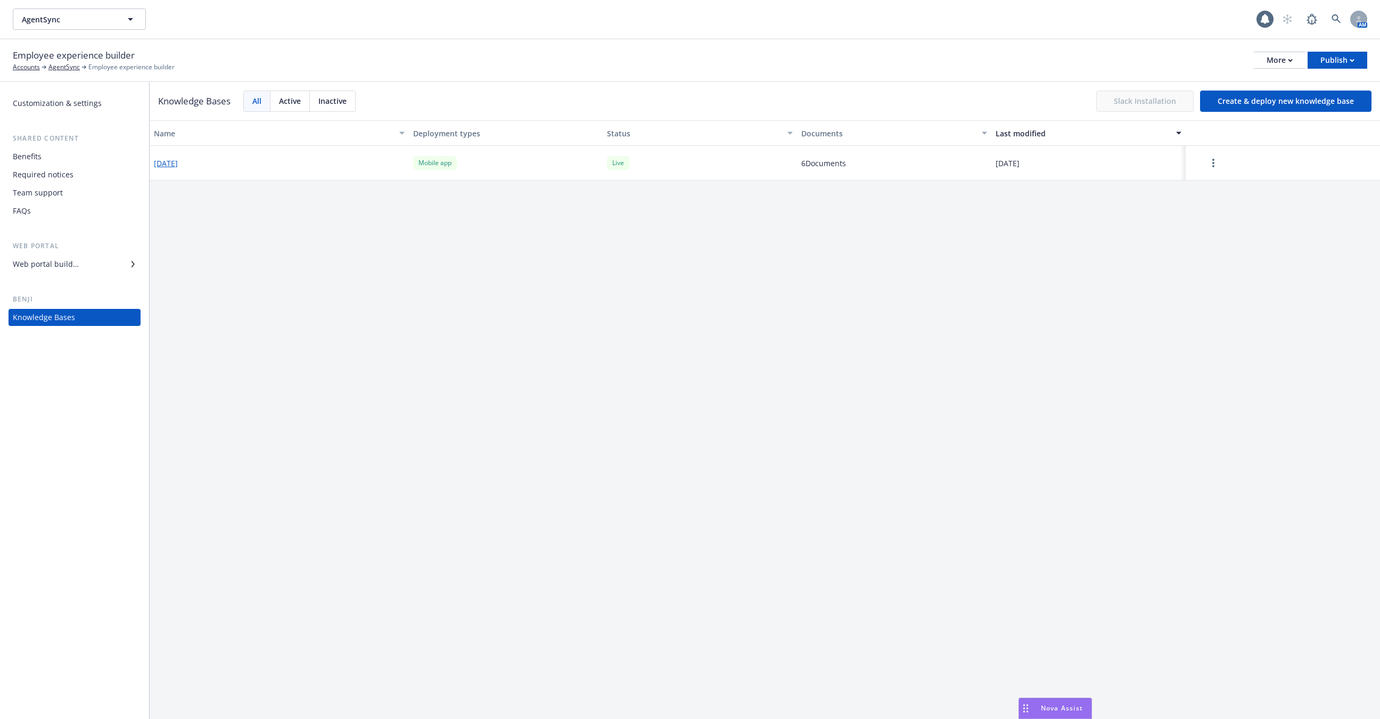 The height and width of the screenshot is (719, 1380). I want to click on span: Nova Assist, so click(1061, 707).